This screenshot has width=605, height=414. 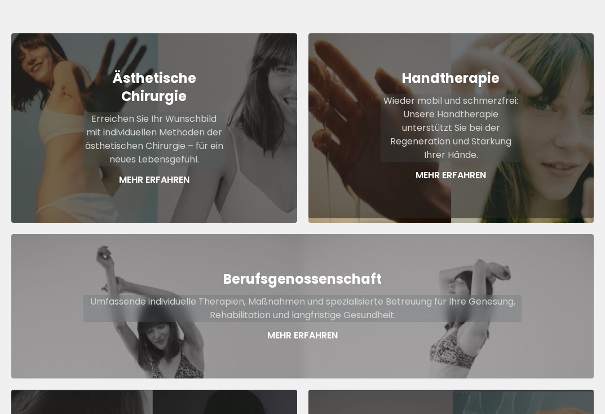 I want to click on a: HandtherapieWieder mobil und schmerzfrei: Unsere Handtherapie unterstützt Sie bei der Regeneratio..., so click(x=451, y=128).